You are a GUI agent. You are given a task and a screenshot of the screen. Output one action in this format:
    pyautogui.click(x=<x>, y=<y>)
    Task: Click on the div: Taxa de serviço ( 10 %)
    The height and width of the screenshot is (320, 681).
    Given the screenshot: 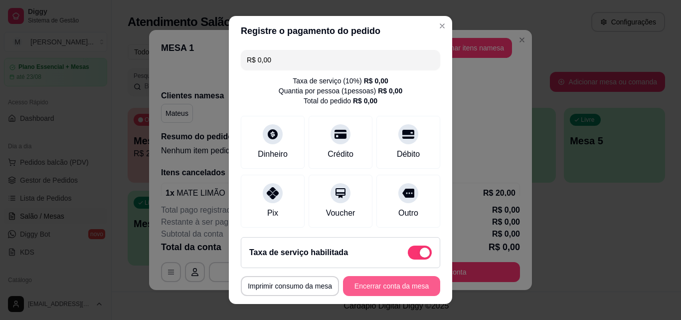 What is the action you would take?
    pyautogui.click(x=341, y=81)
    